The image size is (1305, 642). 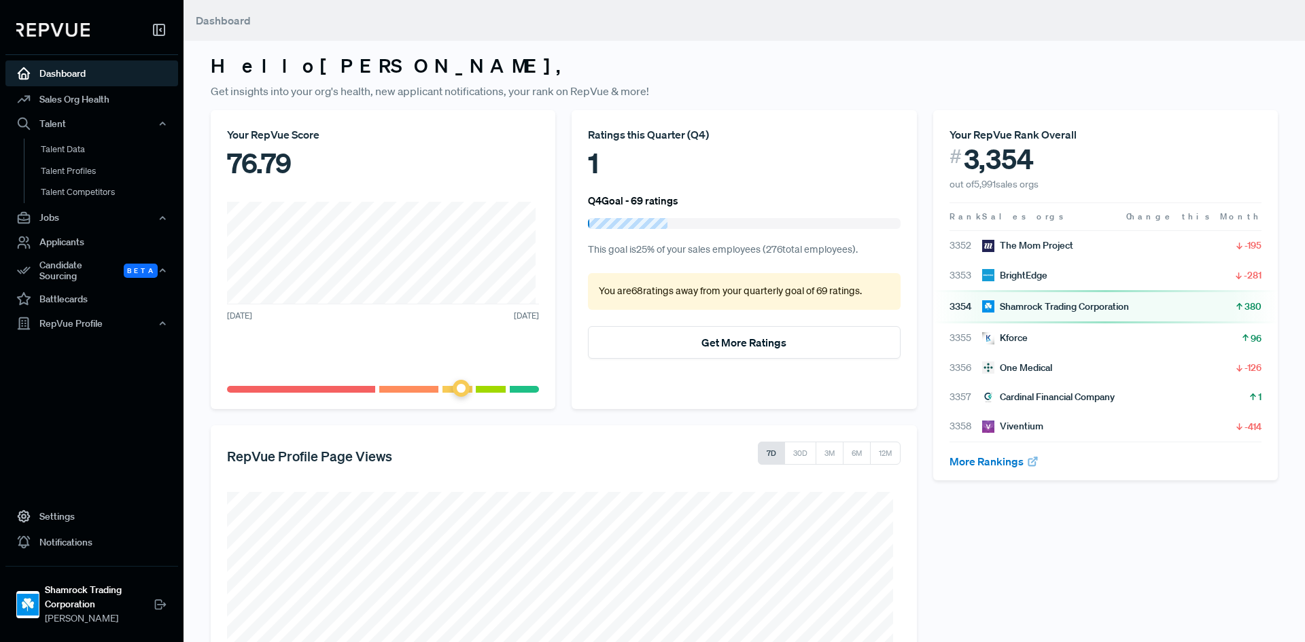 I want to click on a: Talent Profiles, so click(x=110, y=171).